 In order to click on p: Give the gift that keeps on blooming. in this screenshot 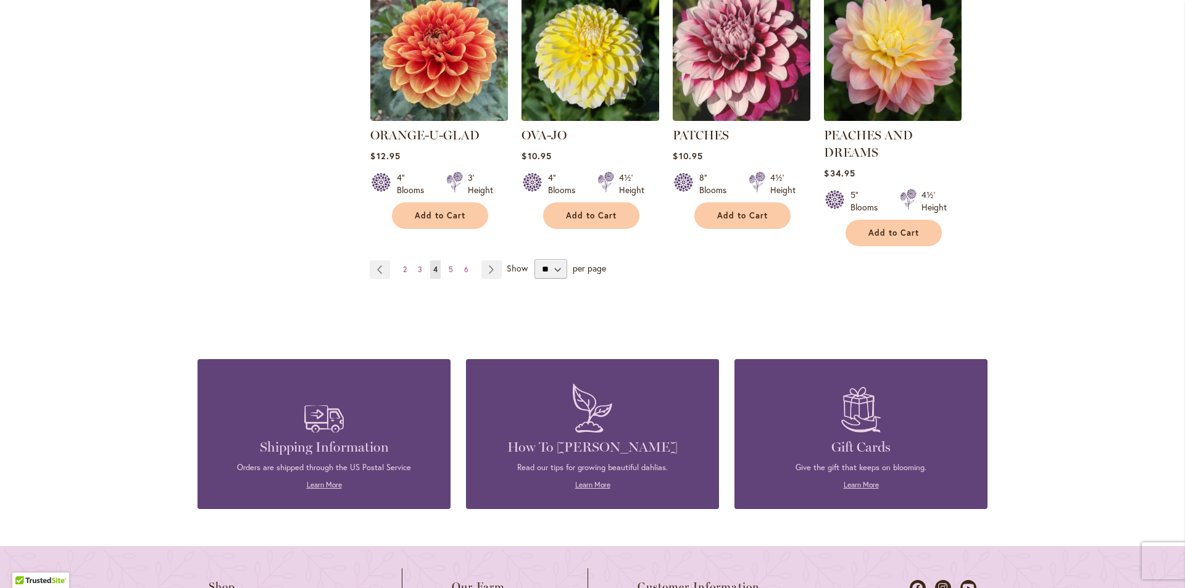, I will do `click(861, 468)`.